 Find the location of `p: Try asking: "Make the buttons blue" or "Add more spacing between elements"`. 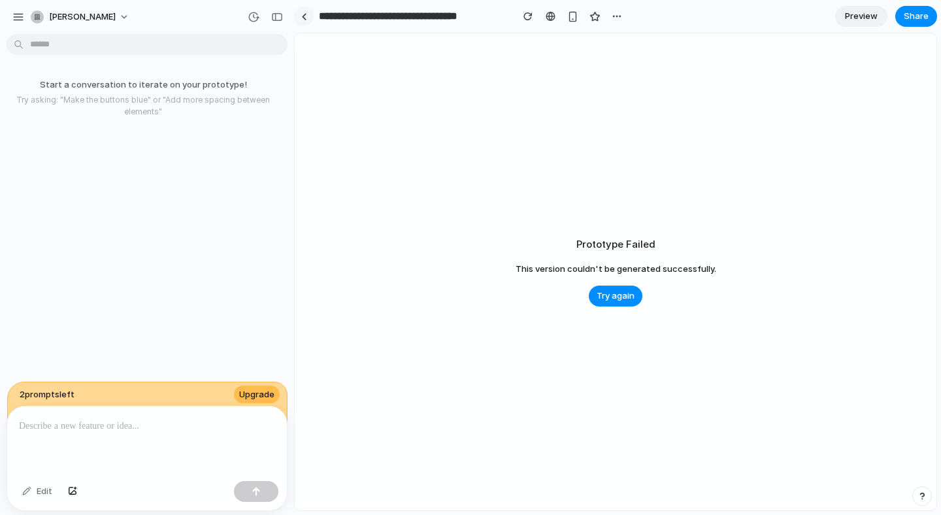

p: Try asking: "Make the buttons blue" or "Add more spacing between elements" is located at coordinates (143, 106).